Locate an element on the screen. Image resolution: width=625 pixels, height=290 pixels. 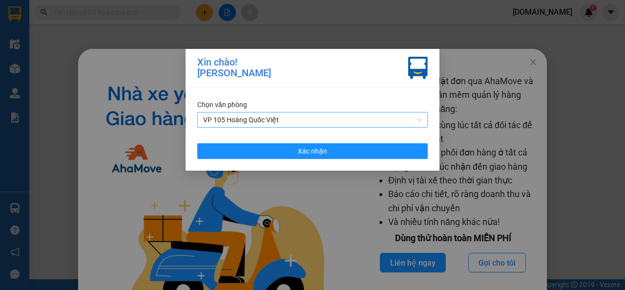
span: VP 105 Hoàng Quốc Việt is located at coordinates (313, 120).